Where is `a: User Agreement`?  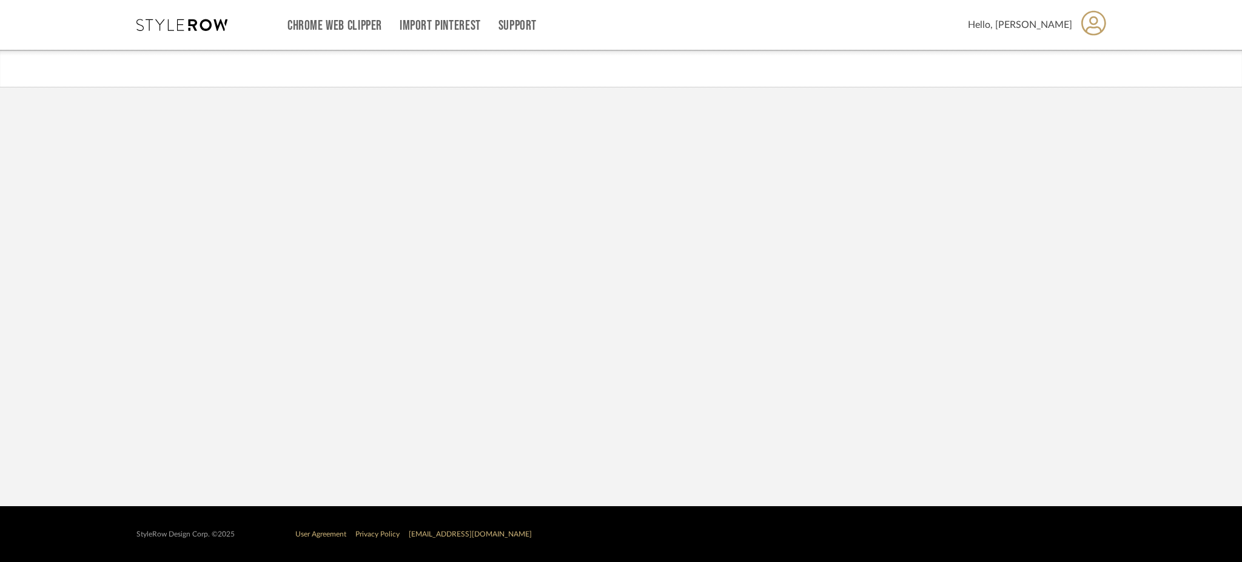
a: User Agreement is located at coordinates (321, 534).